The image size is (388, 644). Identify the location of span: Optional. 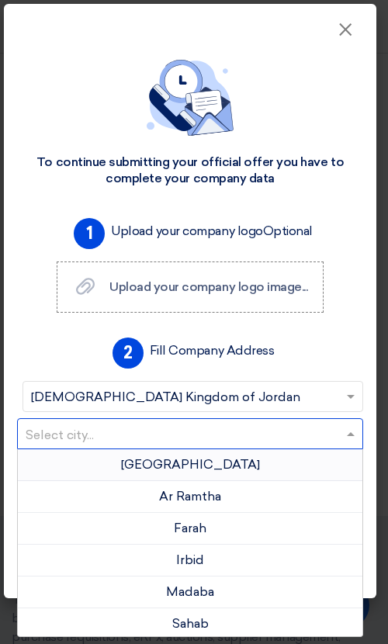
(288, 230).